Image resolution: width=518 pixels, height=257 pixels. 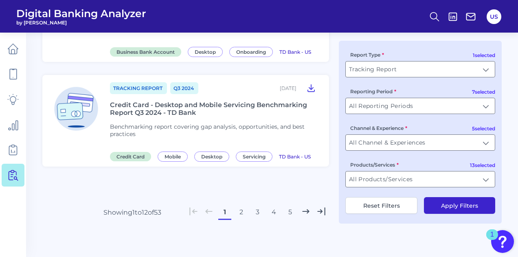 I want to click on span: Credit Card, so click(x=130, y=156).